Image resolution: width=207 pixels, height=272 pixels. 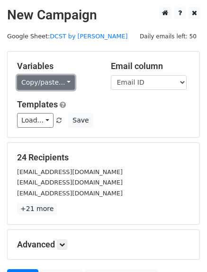 I want to click on h5: Email column, so click(x=150, y=66).